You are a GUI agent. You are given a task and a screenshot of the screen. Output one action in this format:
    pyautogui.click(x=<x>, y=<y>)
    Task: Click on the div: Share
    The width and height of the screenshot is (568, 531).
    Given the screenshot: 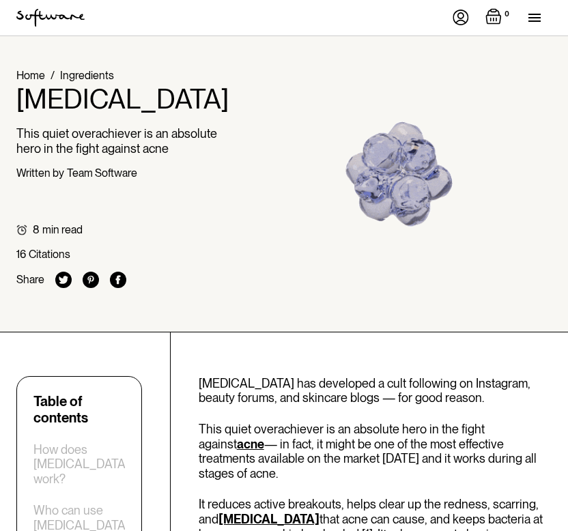 What is the action you would take?
    pyautogui.click(x=30, y=279)
    